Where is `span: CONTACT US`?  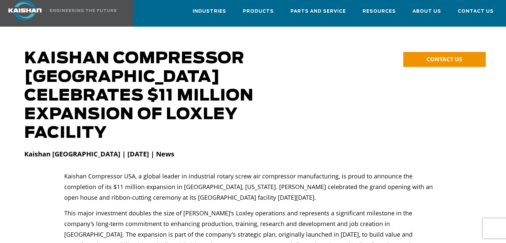
span: CONTACT US is located at coordinates (444, 59).